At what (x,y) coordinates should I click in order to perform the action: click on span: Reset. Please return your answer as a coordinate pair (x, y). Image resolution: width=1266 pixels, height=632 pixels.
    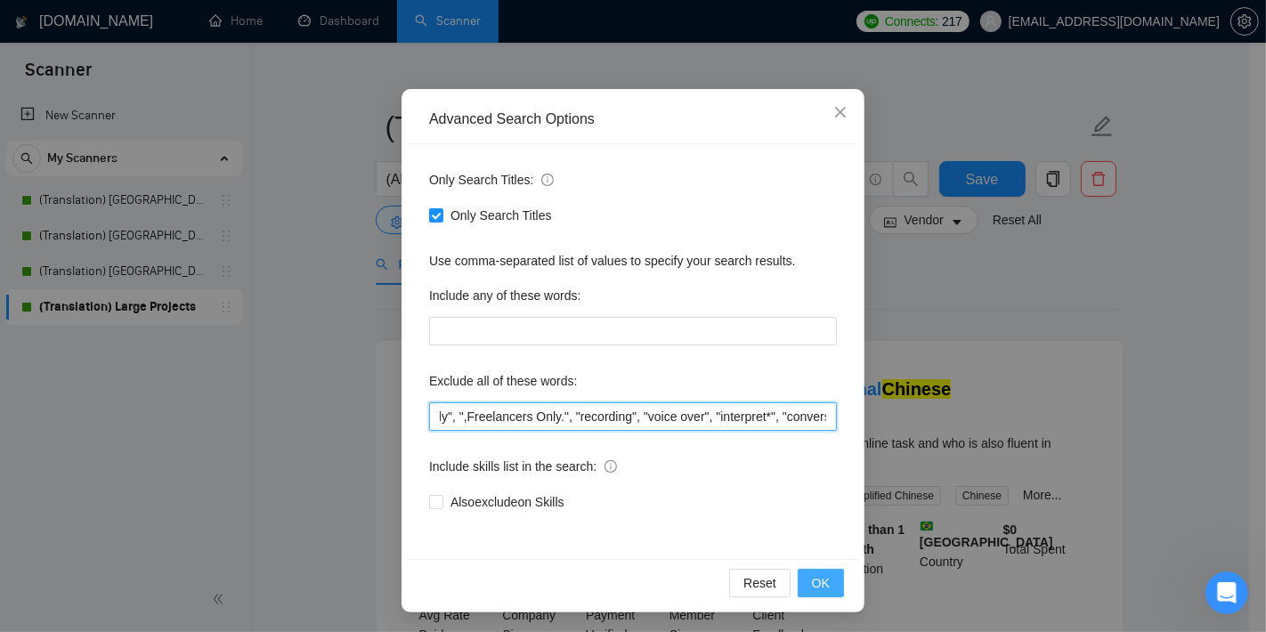
    Looking at the image, I should click on (760, 583).